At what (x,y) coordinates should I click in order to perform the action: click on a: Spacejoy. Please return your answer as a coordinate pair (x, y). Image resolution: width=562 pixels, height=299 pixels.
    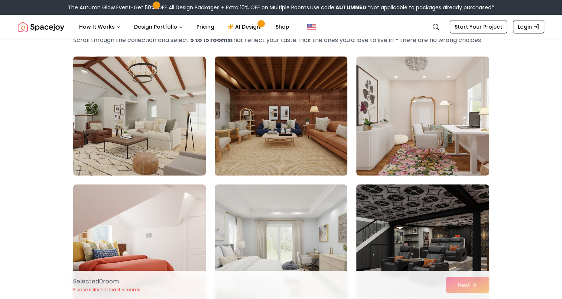
    Looking at the image, I should click on (41, 27).